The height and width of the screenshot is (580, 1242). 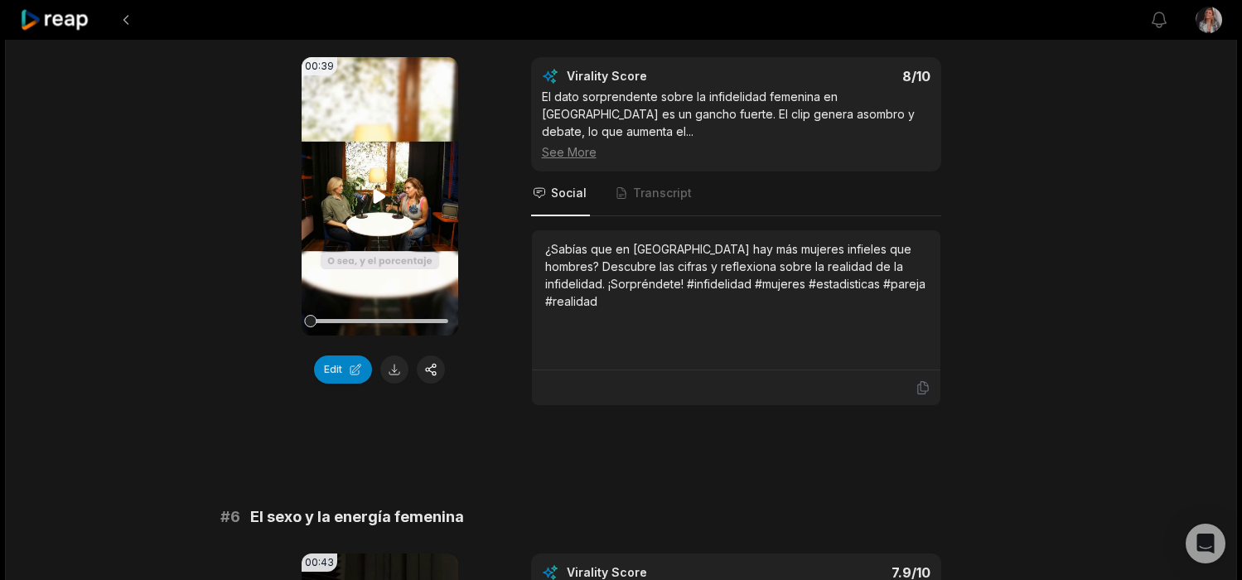 What do you see at coordinates (343, 370) in the screenshot?
I see `button: Edit` at bounding box center [343, 370].